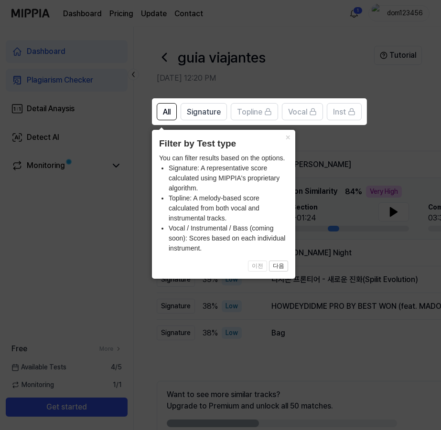 The height and width of the screenshot is (430, 441). I want to click on button: 다음, so click(279, 267).